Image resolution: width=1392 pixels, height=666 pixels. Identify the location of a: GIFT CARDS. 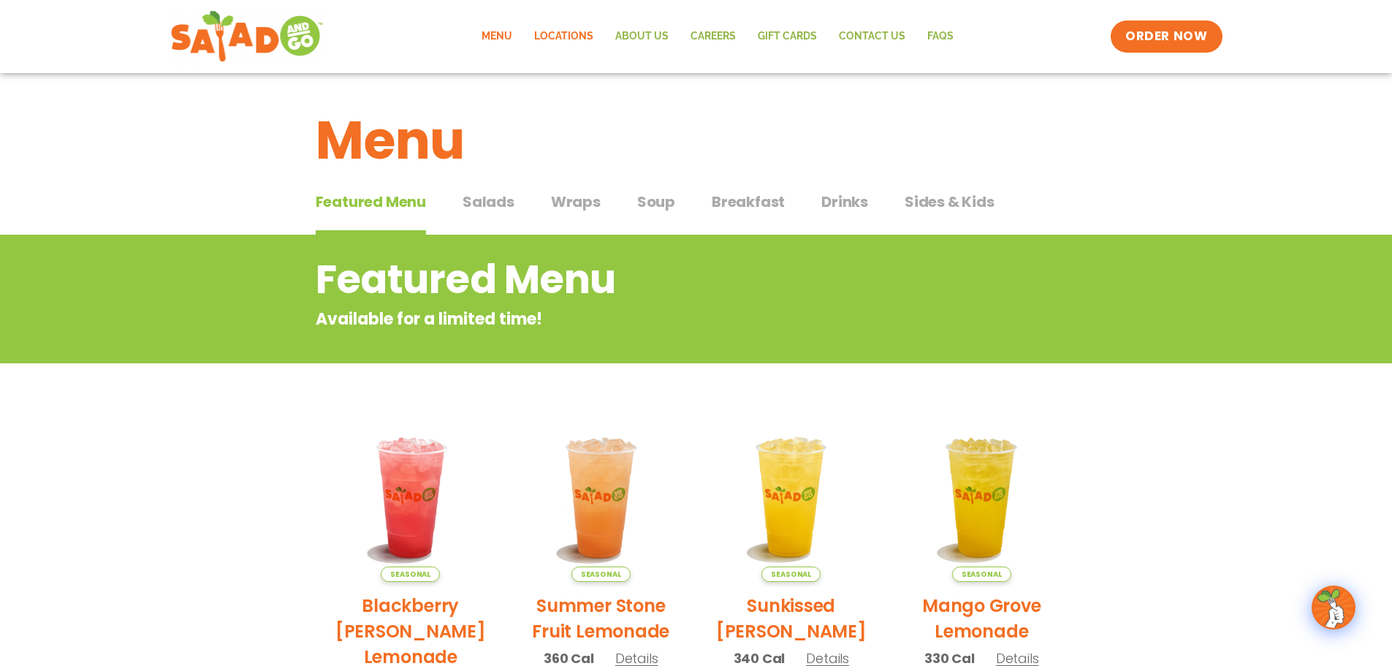
(787, 37).